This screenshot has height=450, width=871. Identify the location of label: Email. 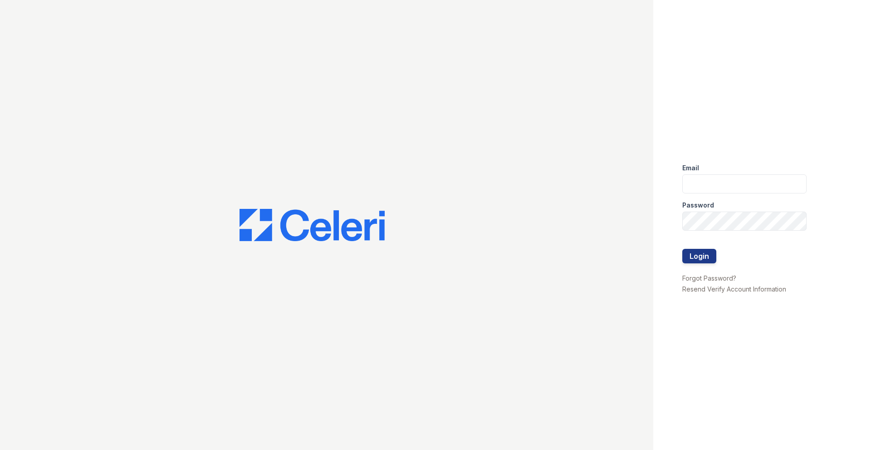
(691, 168).